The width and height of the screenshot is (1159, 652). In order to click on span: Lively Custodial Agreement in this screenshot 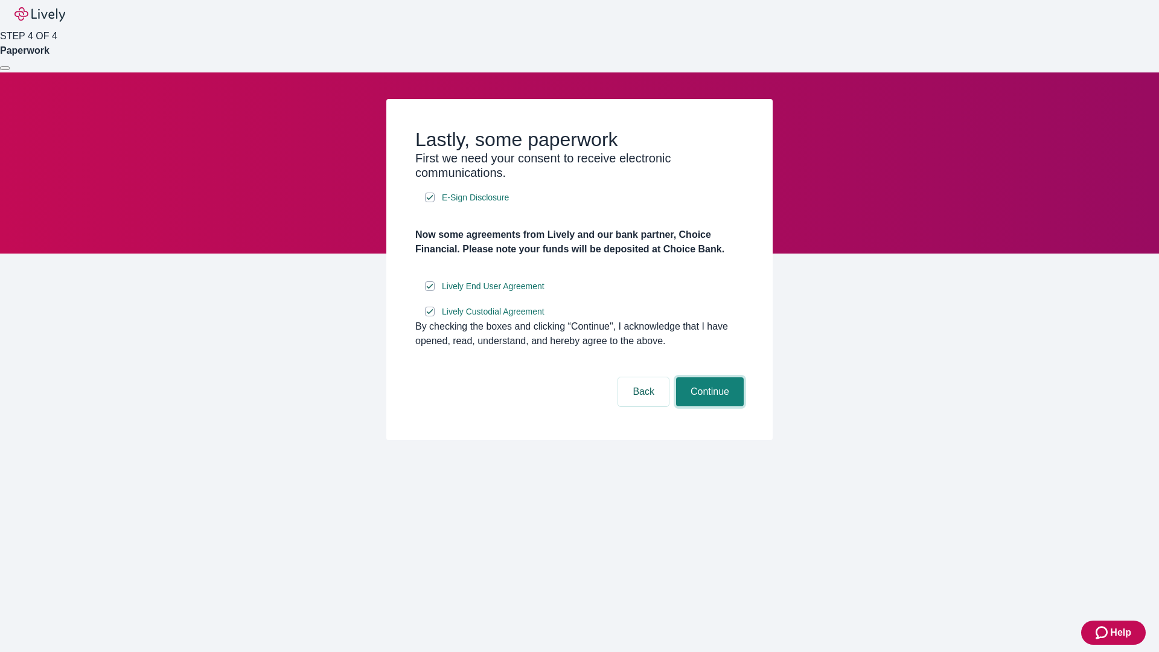, I will do `click(493, 311)`.